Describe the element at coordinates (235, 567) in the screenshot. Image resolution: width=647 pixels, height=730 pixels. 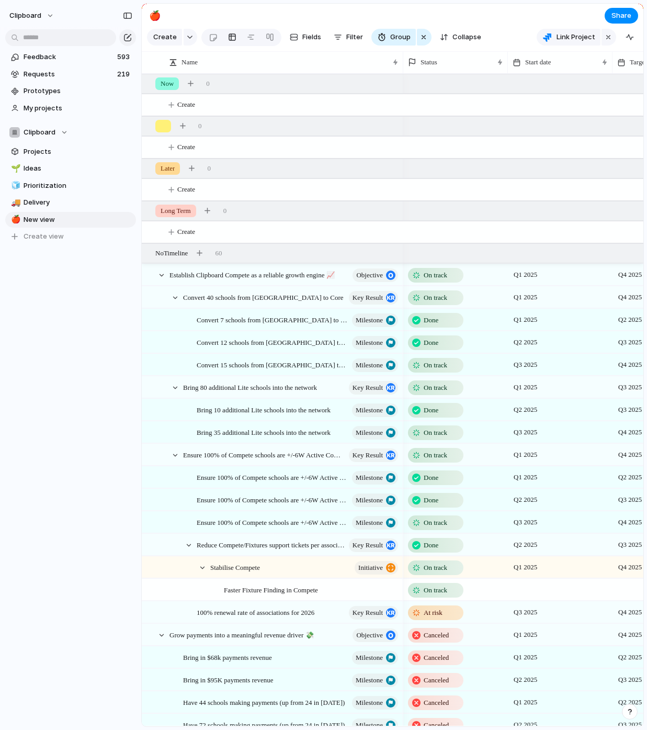
I see `span: Stabilise Compete` at that location.